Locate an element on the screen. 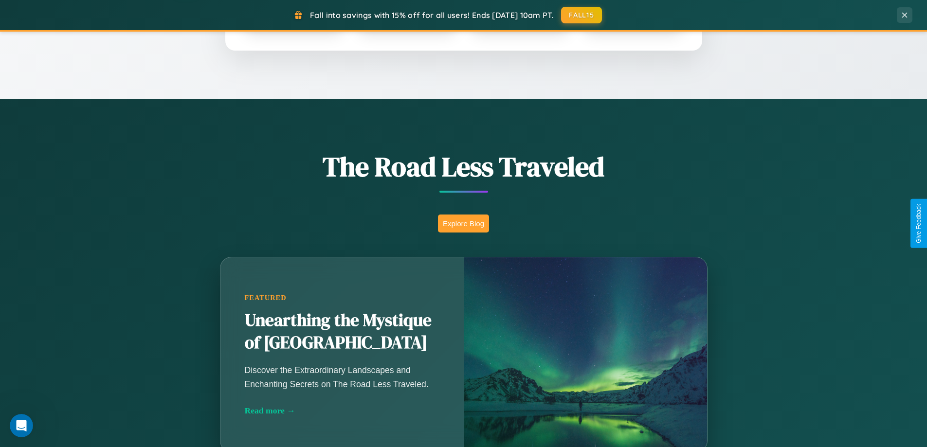 Image resolution: width=927 pixels, height=447 pixels. p: Discover the Extraordinary Landscapes and Enchanting Secrets on The Road Less Traveled. is located at coordinates (342, 377).